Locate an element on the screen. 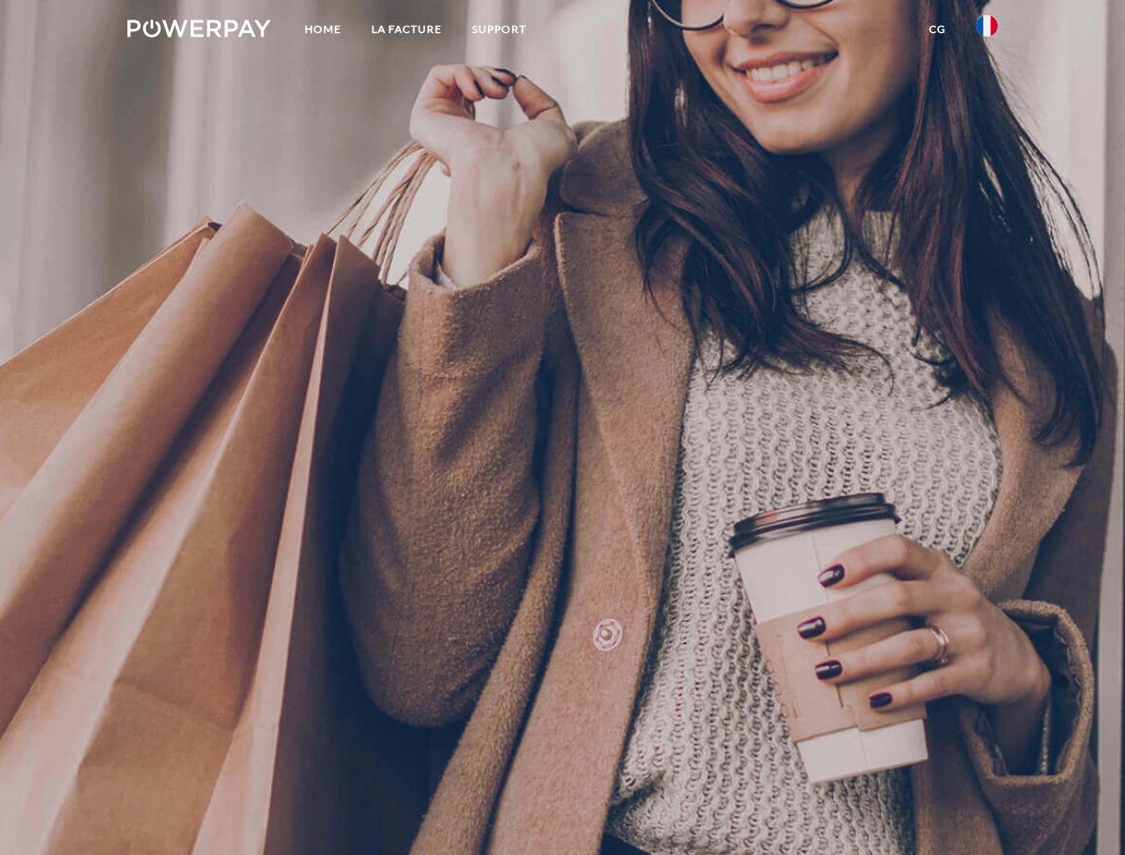 The image size is (1125, 855). img: logo-powerpay-white.svg is located at coordinates (199, 28).